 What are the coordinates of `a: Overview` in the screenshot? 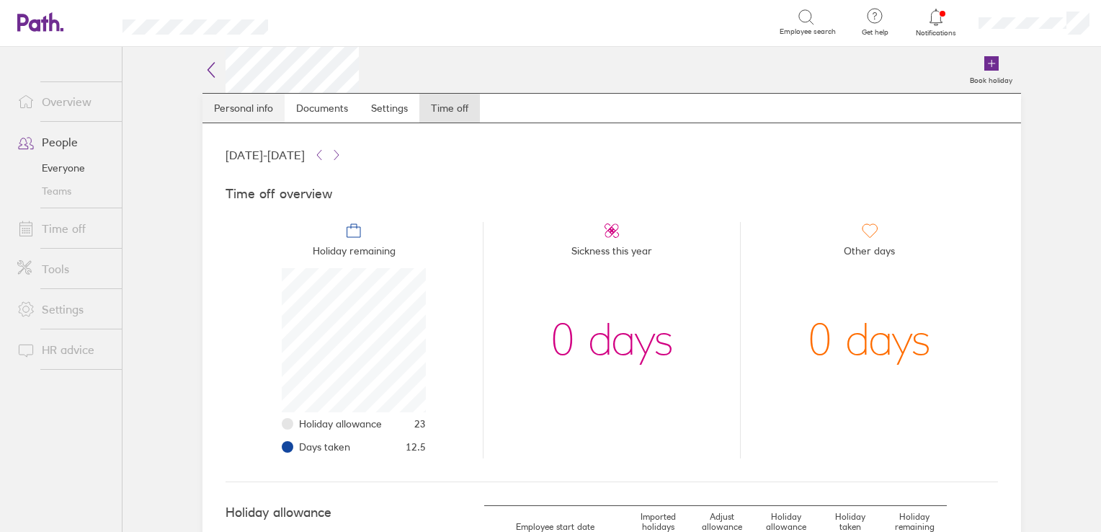 It's located at (63, 102).